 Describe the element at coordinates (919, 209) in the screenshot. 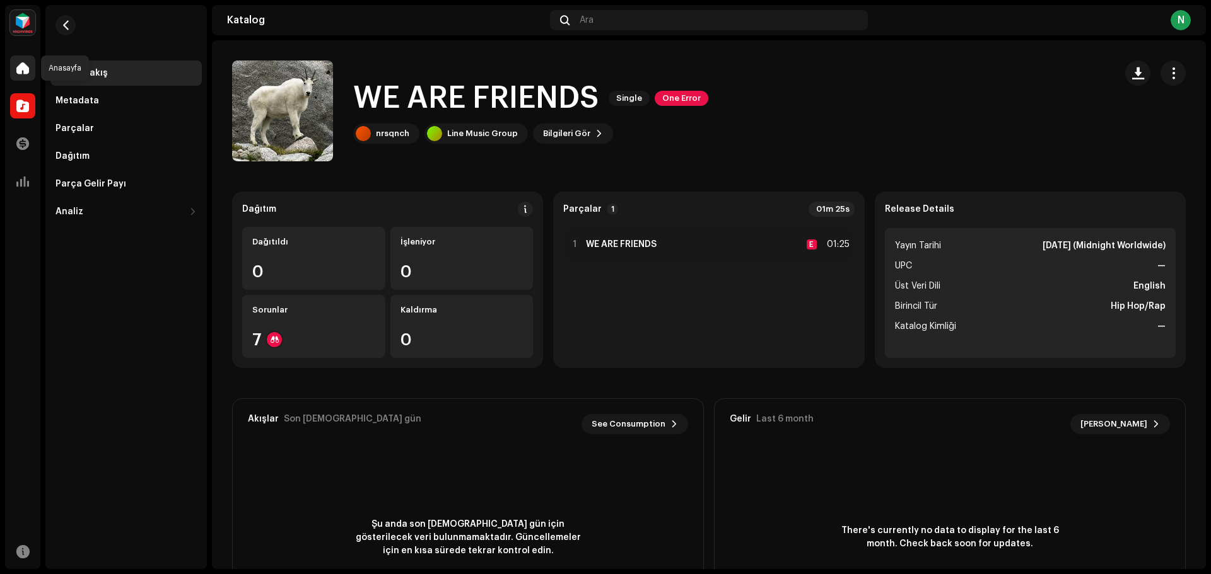

I see `strong: Release Details` at that location.